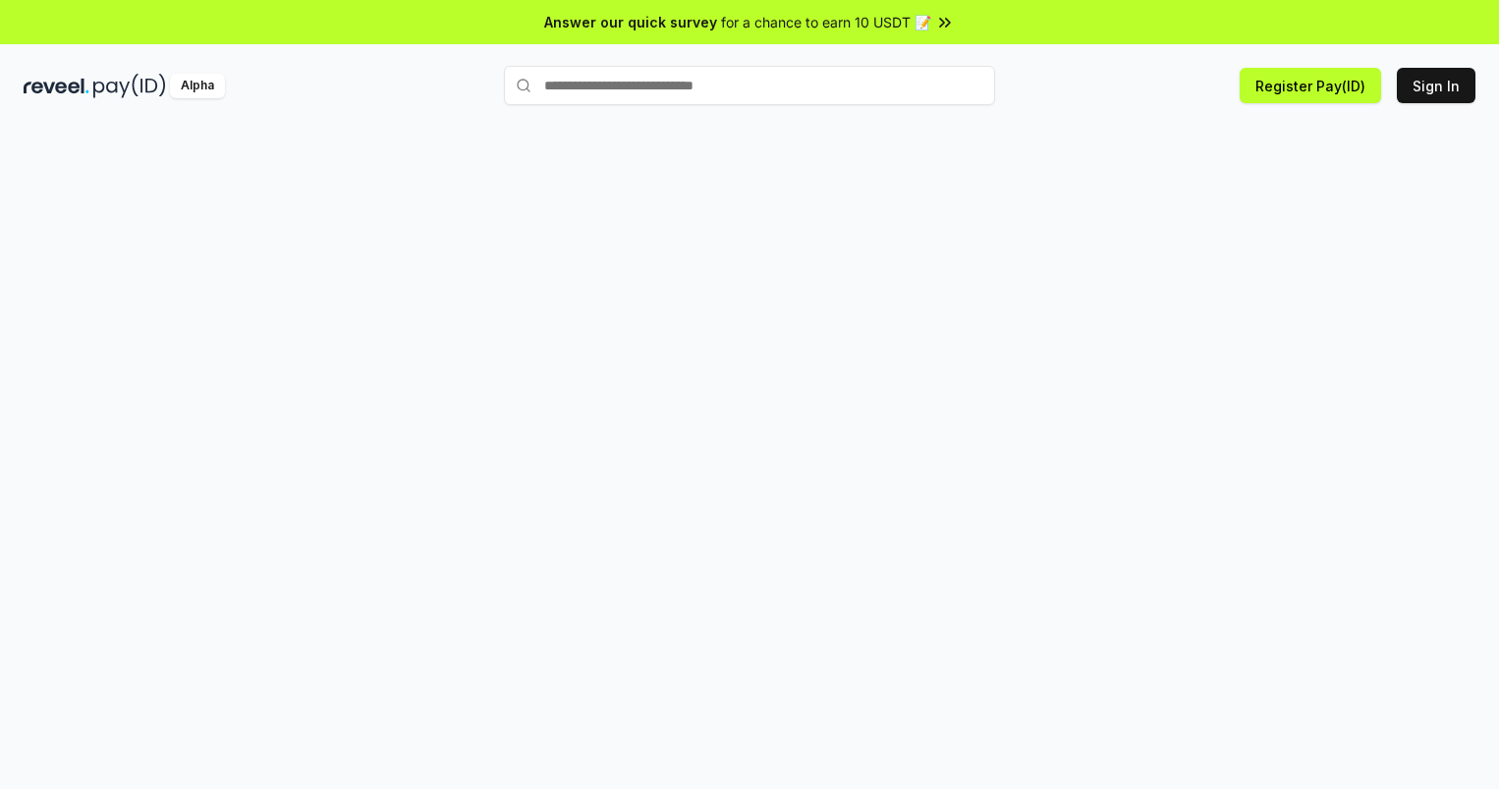 The image size is (1499, 789). Describe the element at coordinates (56, 85) in the screenshot. I see `img: reveel_dark` at that location.